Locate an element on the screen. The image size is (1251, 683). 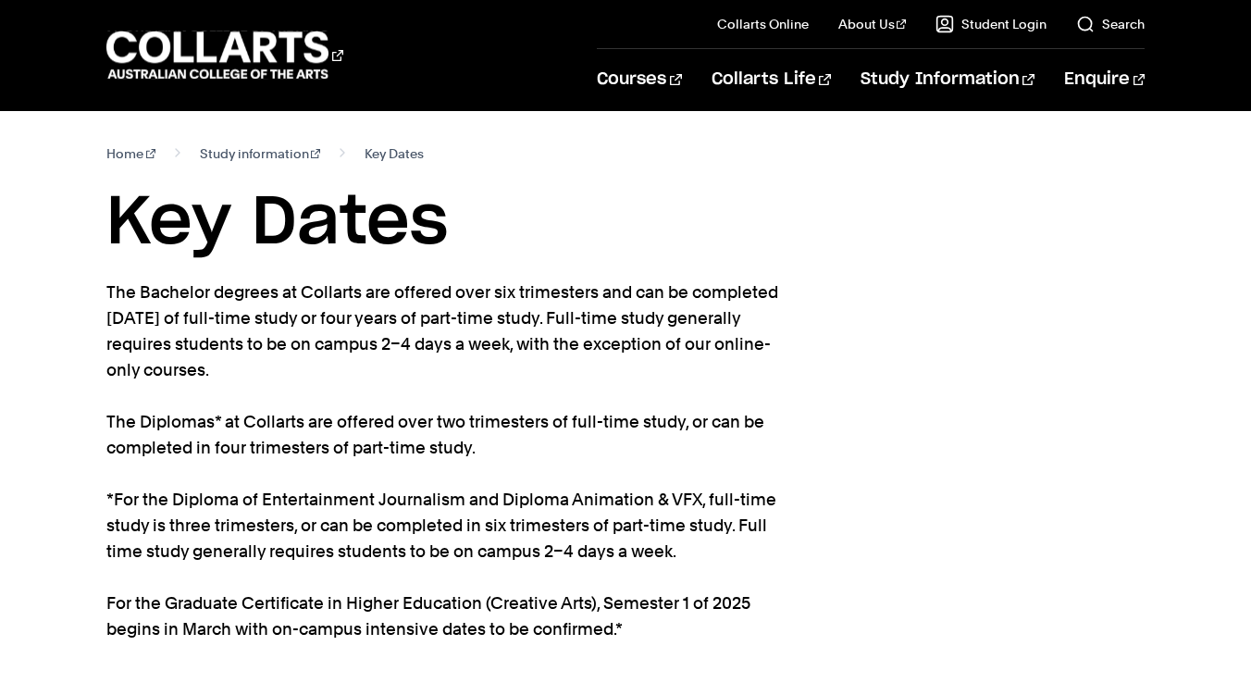
a: Collarts Online is located at coordinates (763, 24).